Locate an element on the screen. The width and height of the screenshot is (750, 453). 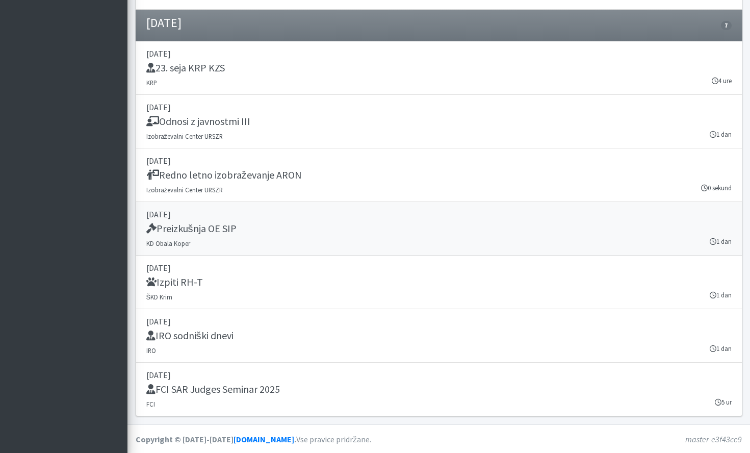
span: 7 is located at coordinates (726, 25).